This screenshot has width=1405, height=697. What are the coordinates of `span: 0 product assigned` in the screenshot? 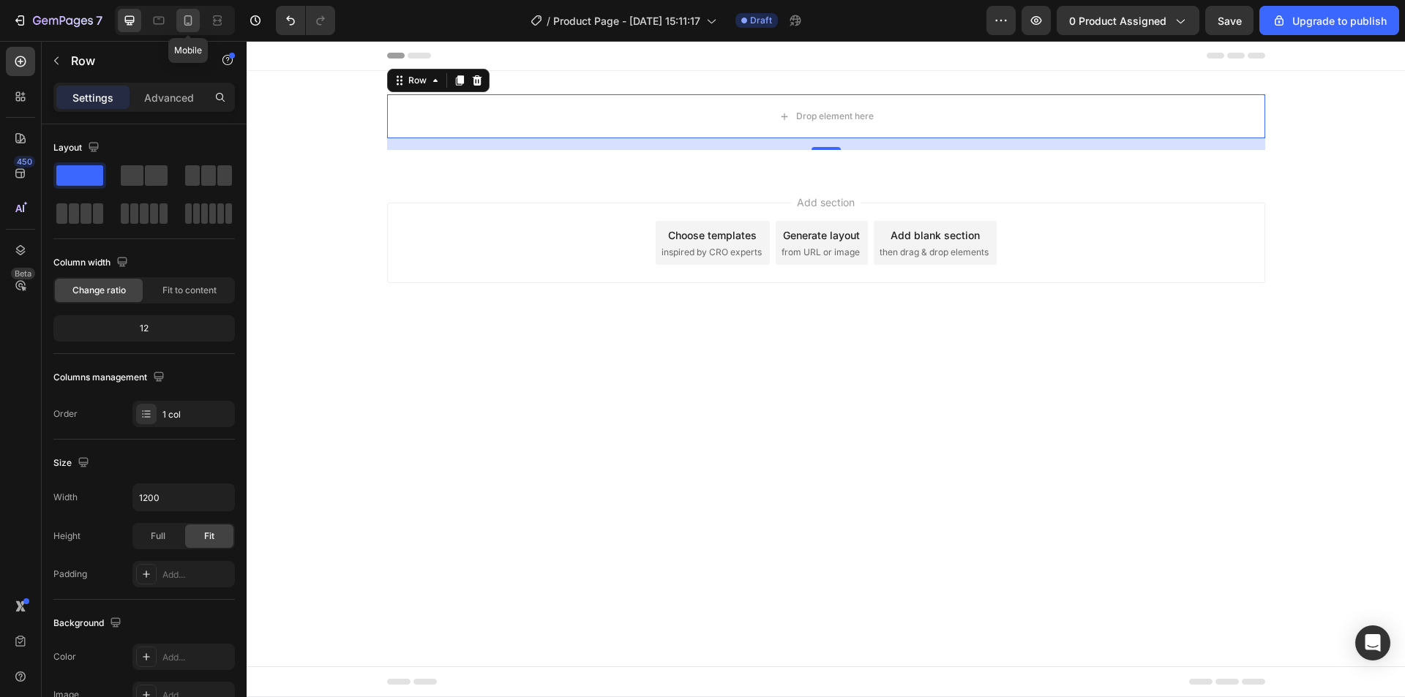 It's located at (1117, 20).